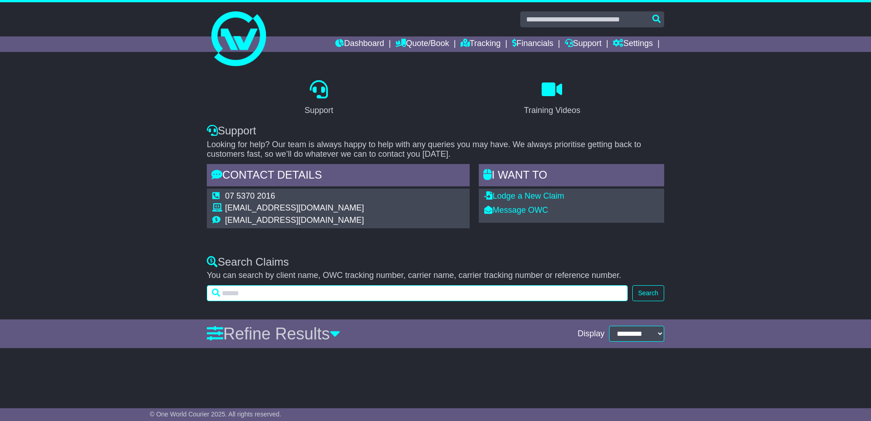  I want to click on div: I WANT to, so click(571, 176).